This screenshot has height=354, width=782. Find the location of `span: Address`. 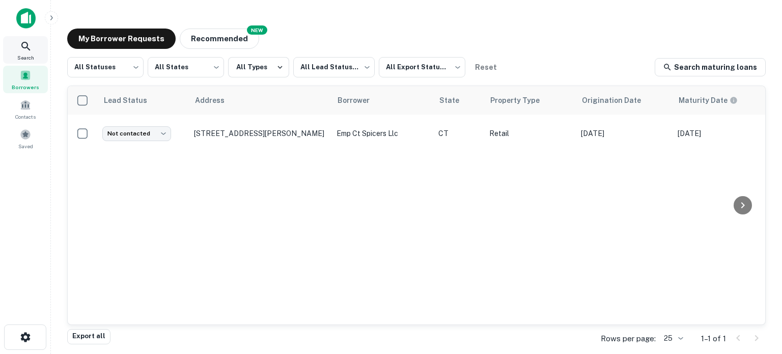

span: Address is located at coordinates (217, 100).